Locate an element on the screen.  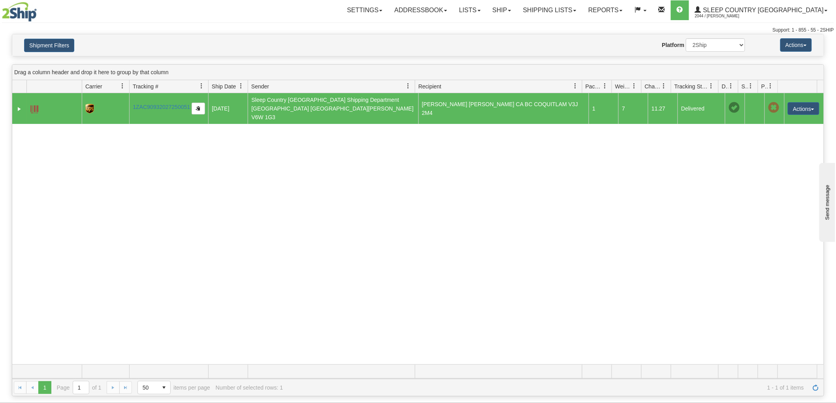
a: Delivery Status filter column settings is located at coordinates (731, 86).